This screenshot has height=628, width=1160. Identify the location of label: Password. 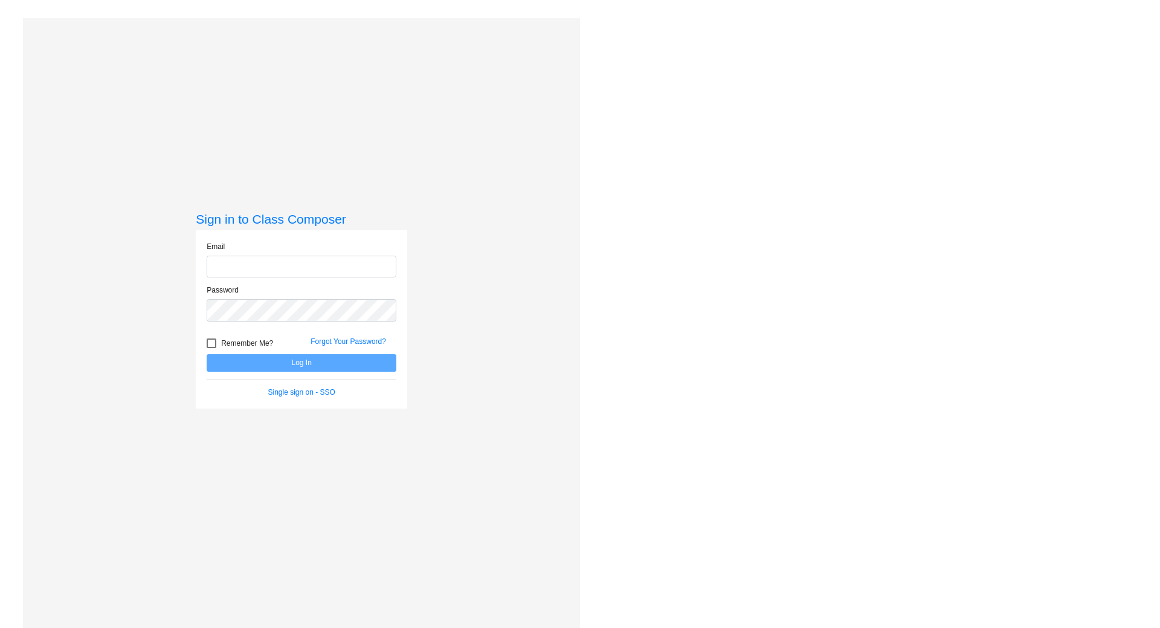
(222, 290).